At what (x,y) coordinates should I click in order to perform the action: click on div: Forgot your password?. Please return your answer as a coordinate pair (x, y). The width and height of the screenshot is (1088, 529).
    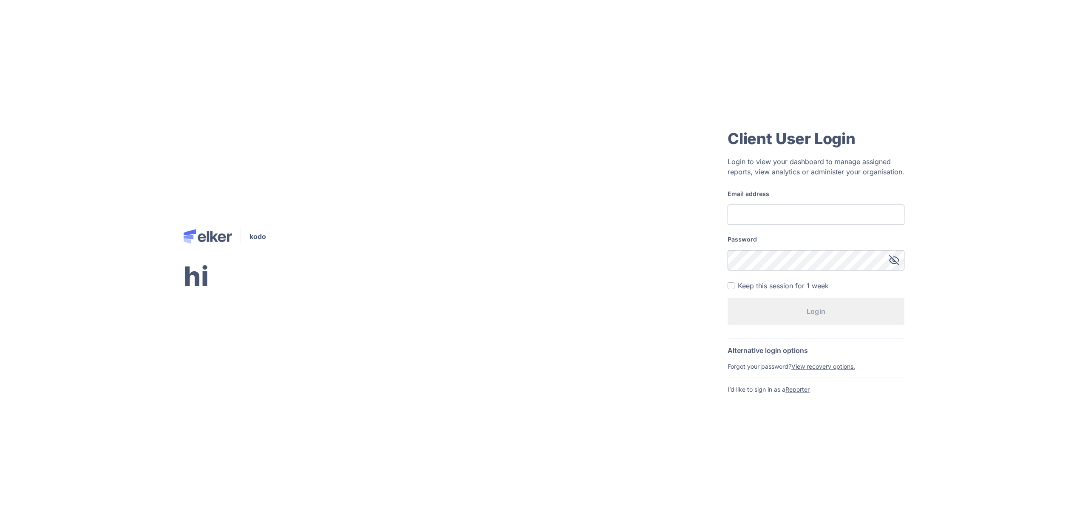
    Looking at the image, I should click on (816, 366).